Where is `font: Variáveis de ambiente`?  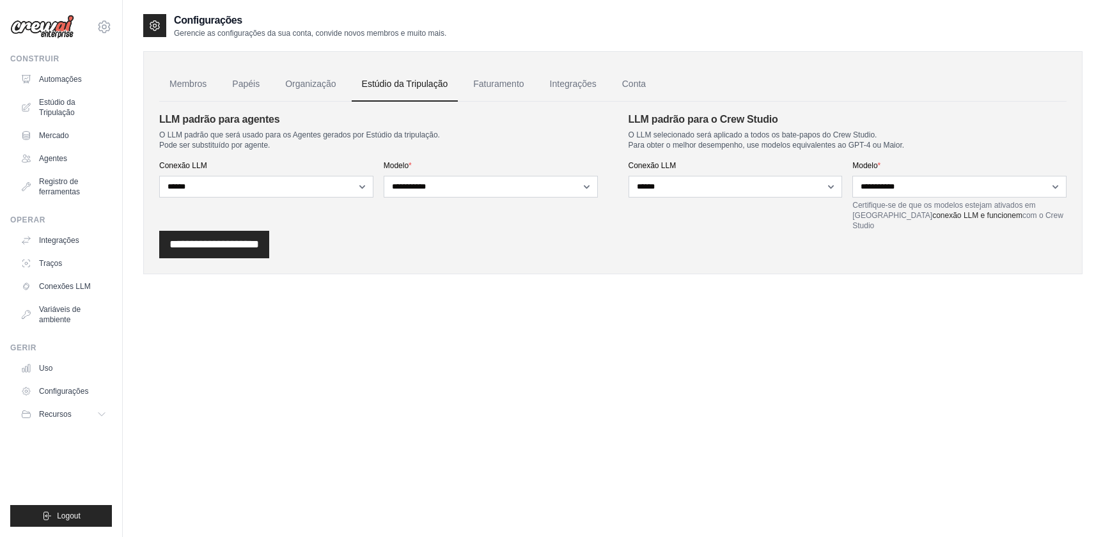
font: Variáveis de ambiente is located at coordinates (73, 315).